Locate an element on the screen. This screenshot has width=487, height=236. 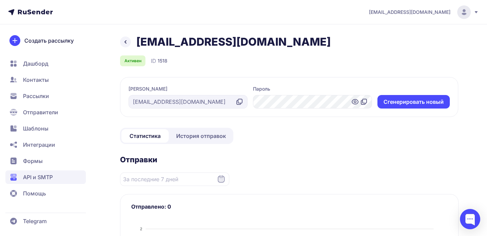
span: Интеграции is located at coordinates (39, 145).